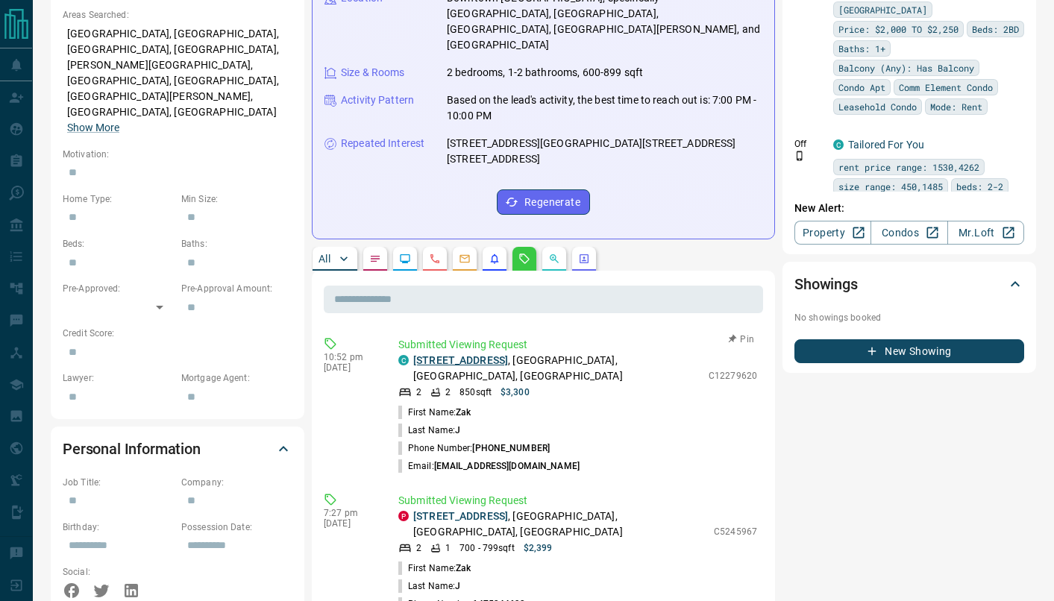  What do you see at coordinates (475, 392) in the screenshot?
I see `p: 850 sqft` at bounding box center [475, 392].